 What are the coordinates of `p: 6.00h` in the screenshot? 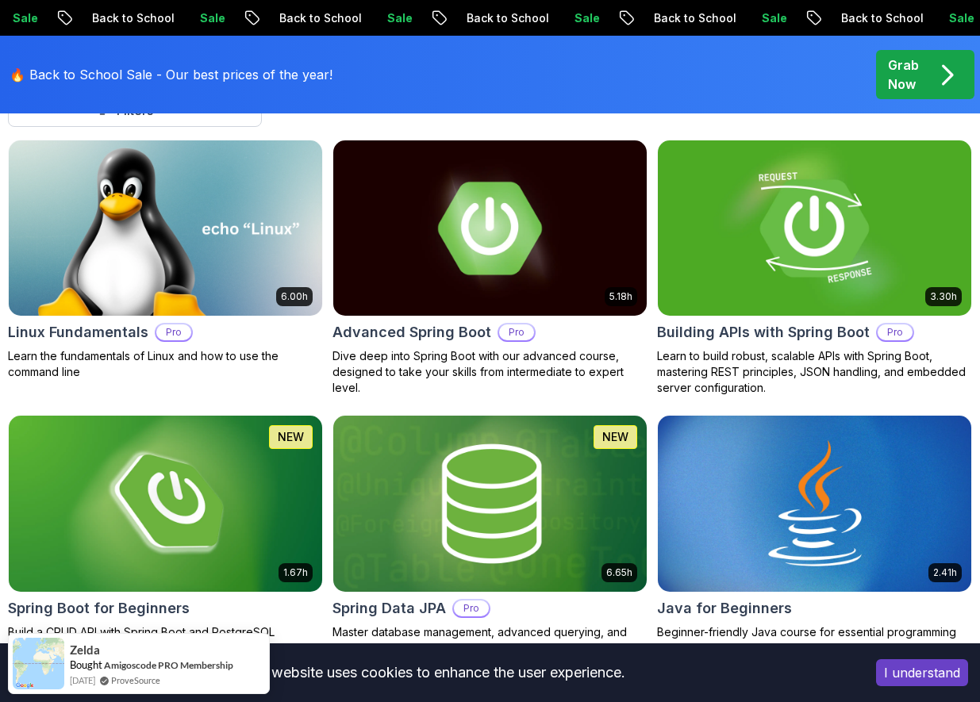 It's located at (294, 297).